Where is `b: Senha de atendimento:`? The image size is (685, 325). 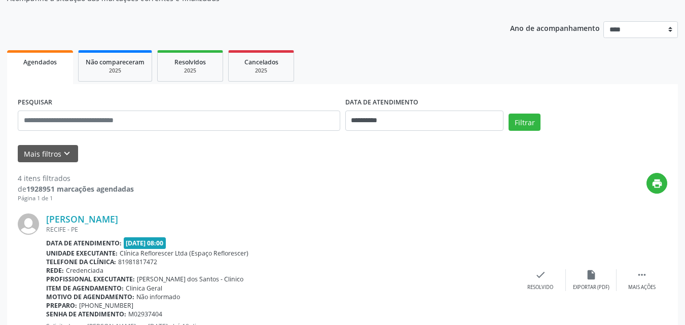 b: Senha de atendimento: is located at coordinates (86, 314).